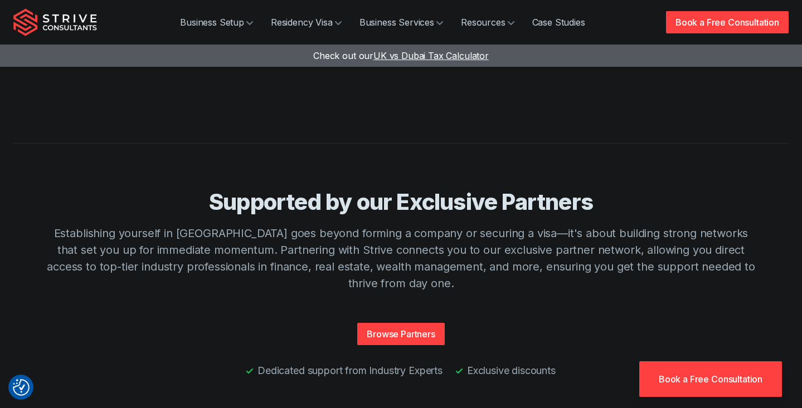 This screenshot has width=802, height=408. I want to click on img: Strive Consultants, so click(55, 22).